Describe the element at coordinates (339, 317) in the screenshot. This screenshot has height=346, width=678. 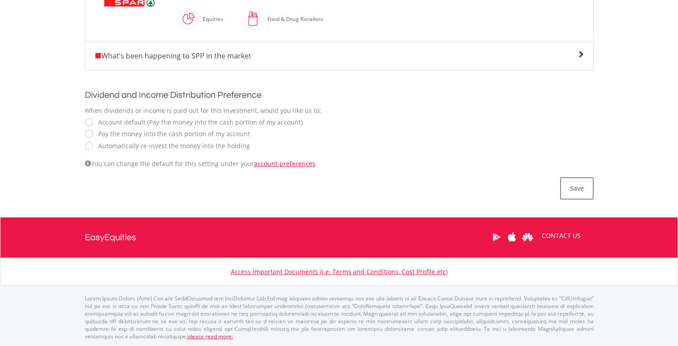
I see `p: Lorem Ipsum Dolors (Ame) Con a/e SeddOeiusmod tem InciDiduntut Lab Etd mag aliquaen admin veniamq...` at that location.